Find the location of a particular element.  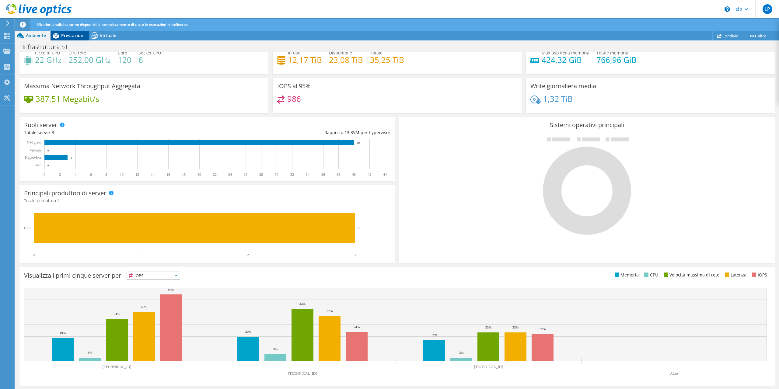

h4: 23,08 TiB is located at coordinates (346, 60).